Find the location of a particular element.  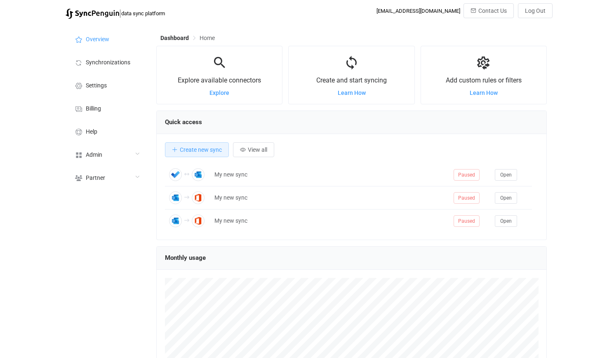

span: Add custom rules or filters is located at coordinates (484, 80).